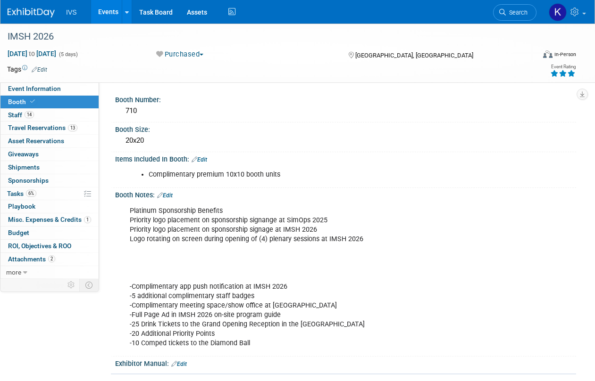 Image resolution: width=595 pixels, height=381 pixels. Describe the element at coordinates (345, 194) in the screenshot. I see `div: Booth Notes:` at that location.